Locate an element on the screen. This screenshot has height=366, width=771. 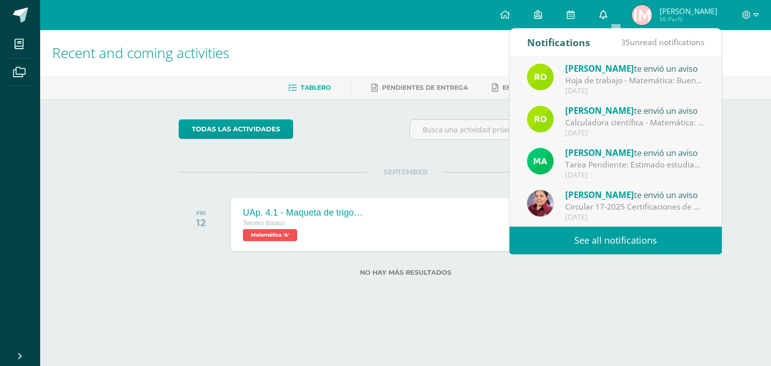
span: Recent and coming activities is located at coordinates (140, 53).